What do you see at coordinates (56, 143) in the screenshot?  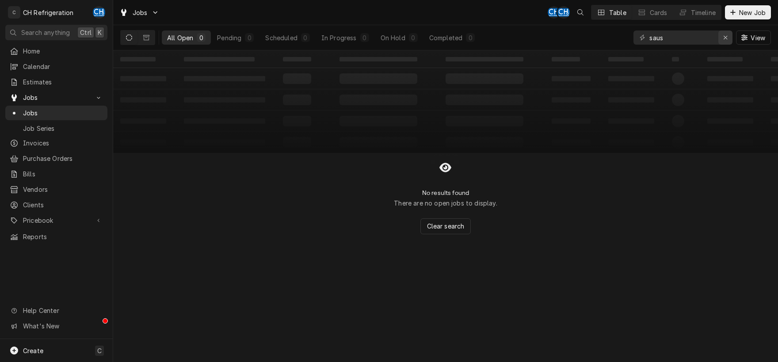 I see `a: Invoices` at bounding box center [56, 143].